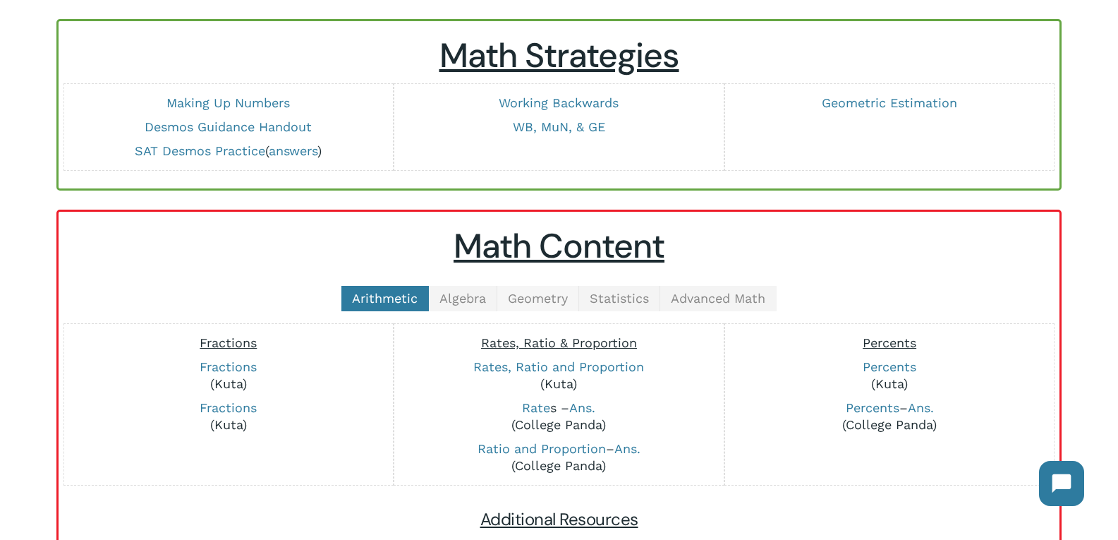 The width and height of the screenshot is (1118, 540). I want to click on a: WB, MuN, & GE, so click(559, 126).